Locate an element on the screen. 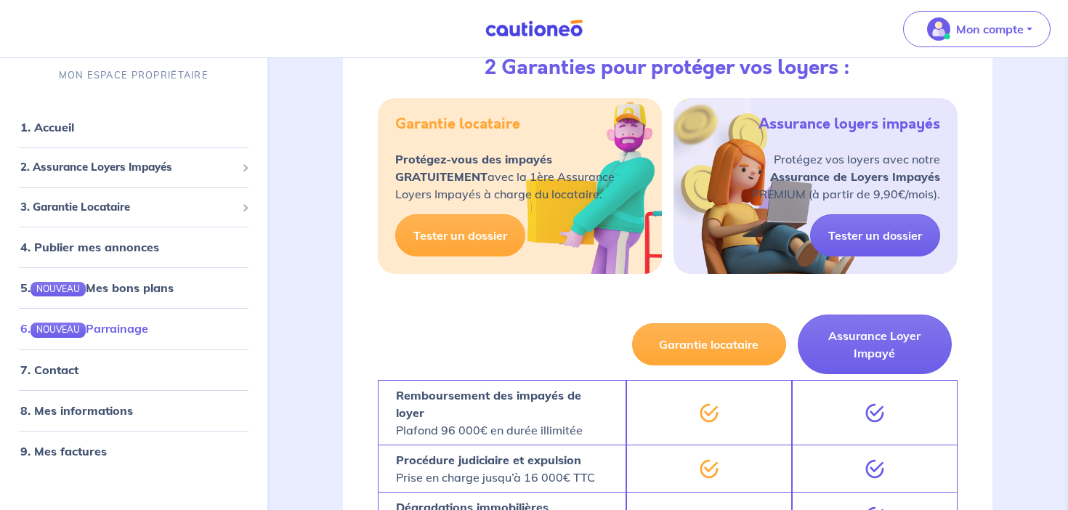 This screenshot has height=510, width=1068. a: 8. Mes informations is located at coordinates (76, 411).